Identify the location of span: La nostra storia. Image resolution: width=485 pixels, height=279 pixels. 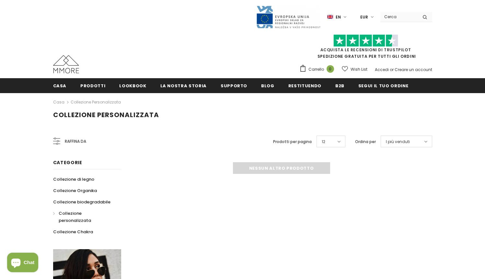
(184, 86).